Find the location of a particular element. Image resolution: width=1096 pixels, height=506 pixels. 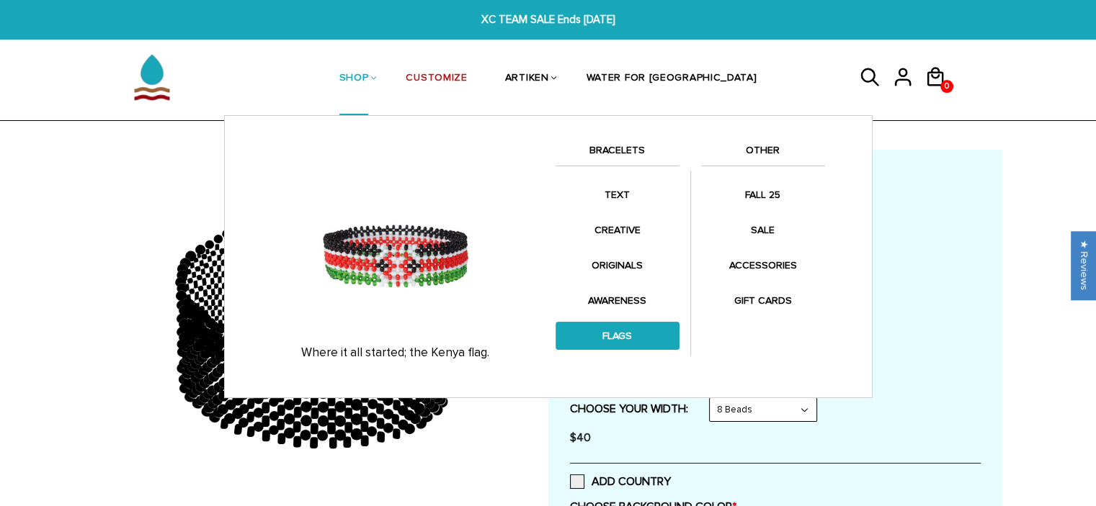

a: GIFT CARDS is located at coordinates (763, 300).